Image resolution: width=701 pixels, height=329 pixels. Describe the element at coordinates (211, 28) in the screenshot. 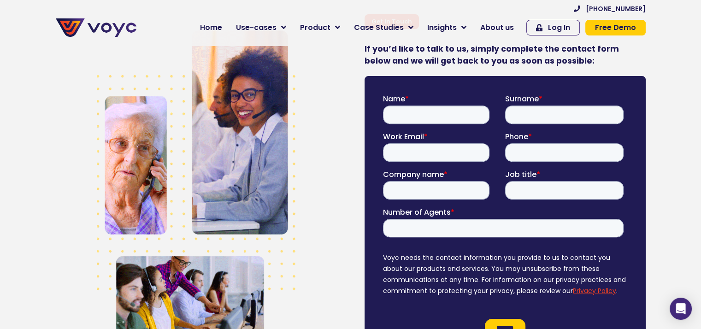

I see `a: Home` at that location.